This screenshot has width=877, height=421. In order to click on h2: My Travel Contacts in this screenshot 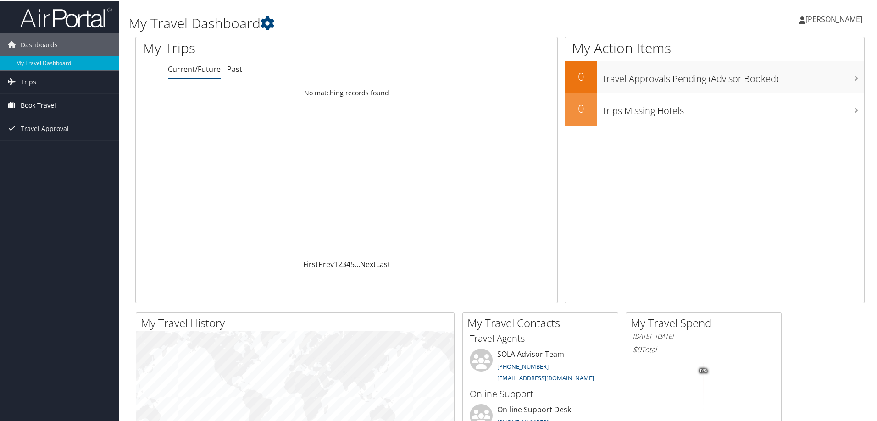, I will do `click(542, 322)`.